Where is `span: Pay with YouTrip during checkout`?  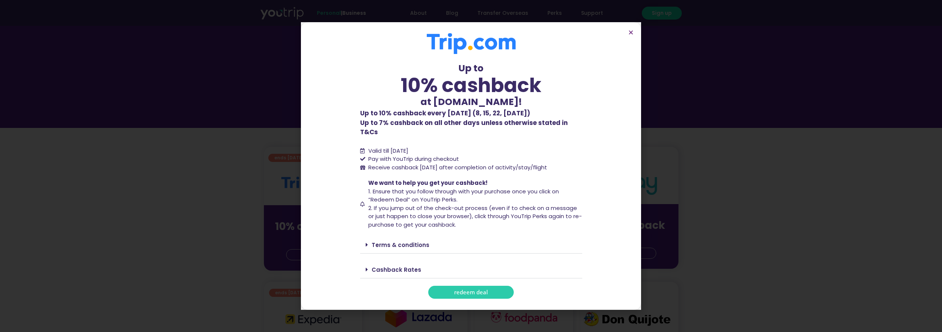
span: Pay with YouTrip during checkout is located at coordinates (413, 159).